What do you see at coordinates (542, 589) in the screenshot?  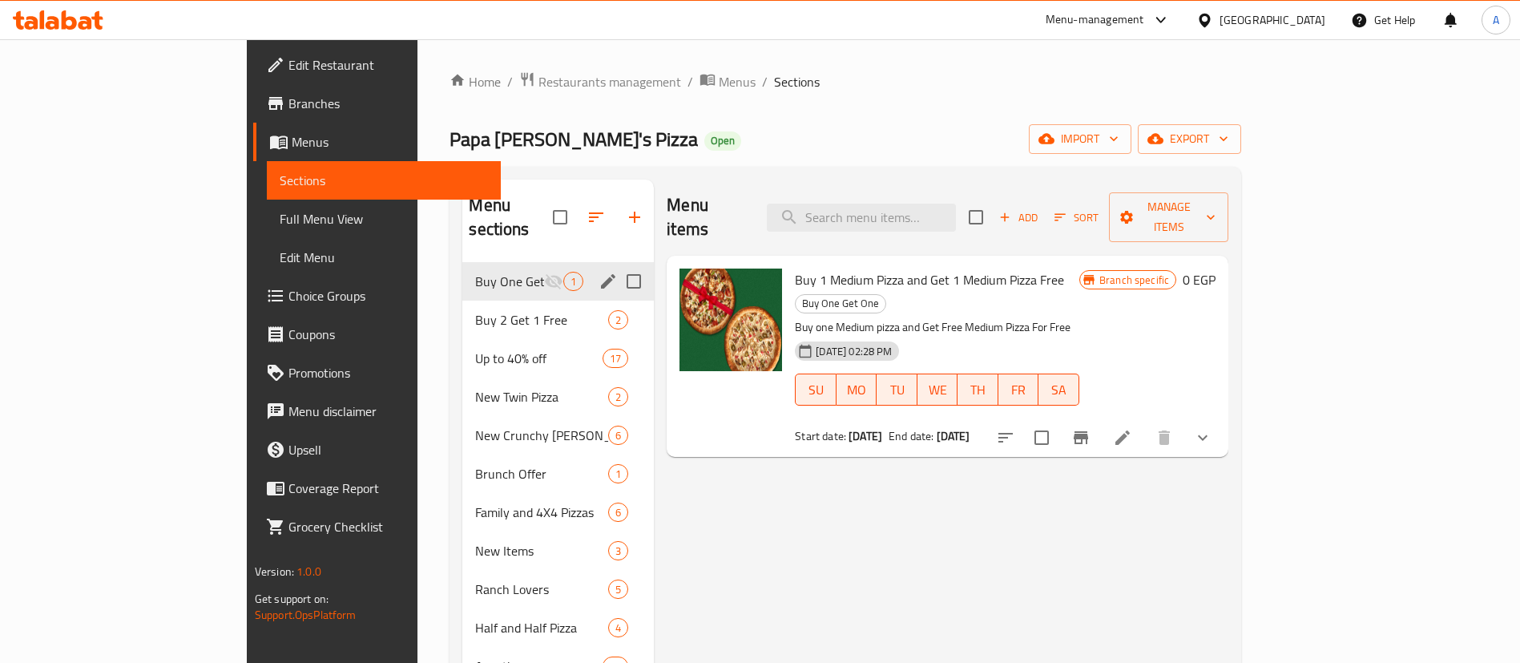 I see `div: Ranch Lovers` at bounding box center [542, 589].